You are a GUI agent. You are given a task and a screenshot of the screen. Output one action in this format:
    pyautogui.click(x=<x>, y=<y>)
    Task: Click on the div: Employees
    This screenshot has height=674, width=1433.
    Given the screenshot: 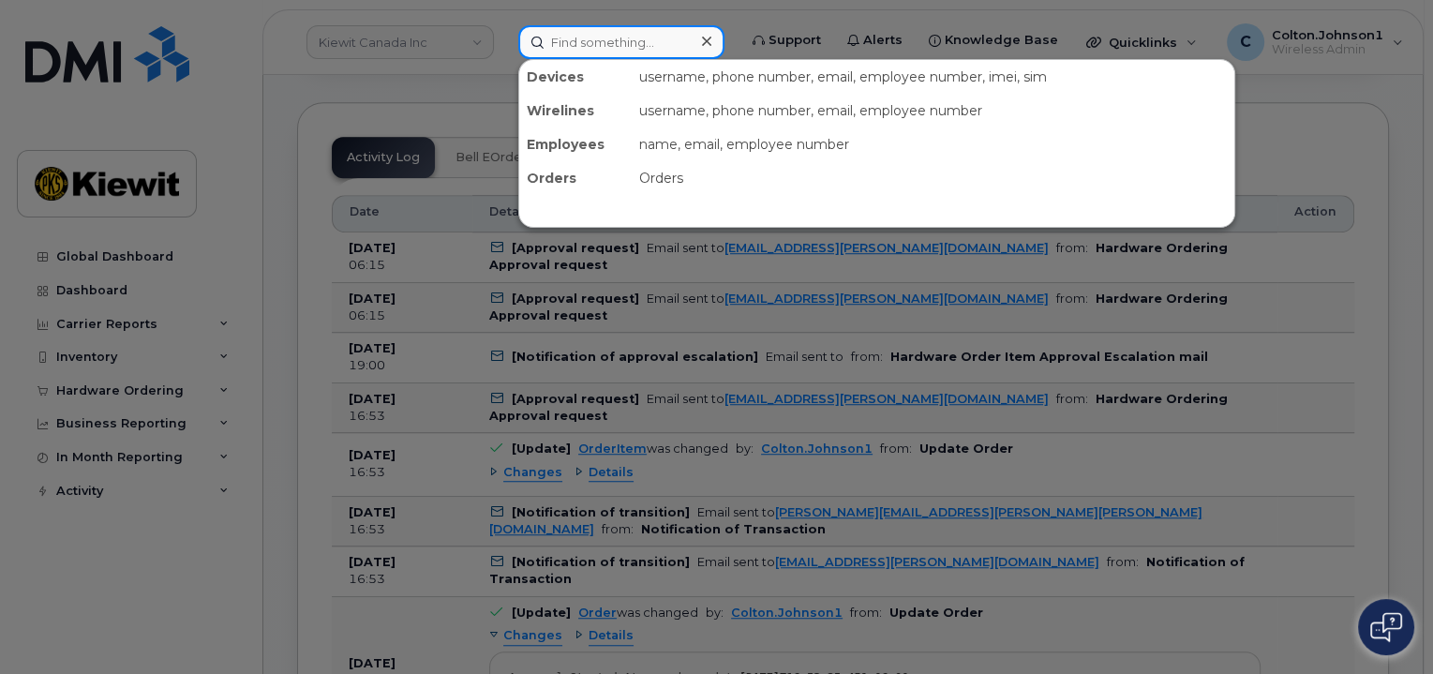 What is the action you would take?
    pyautogui.click(x=575, y=144)
    